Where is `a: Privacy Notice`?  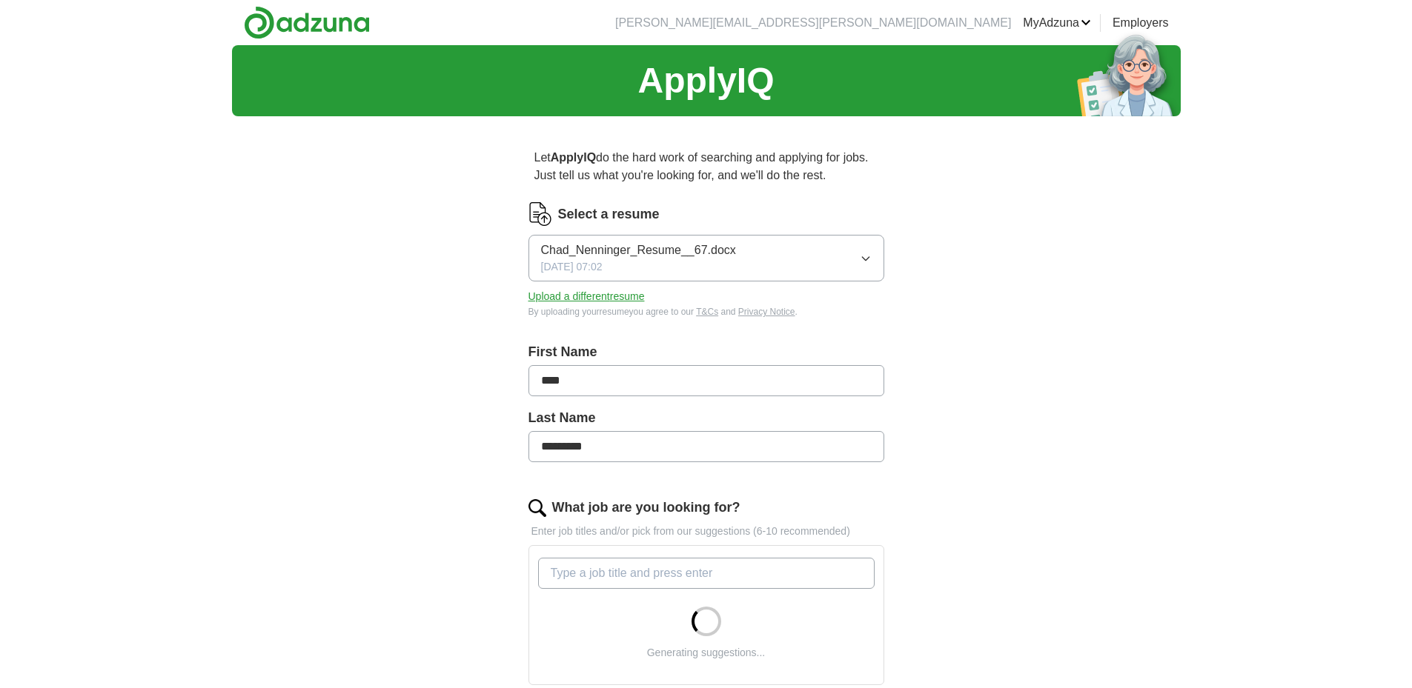
a: Privacy Notice is located at coordinates (766, 312).